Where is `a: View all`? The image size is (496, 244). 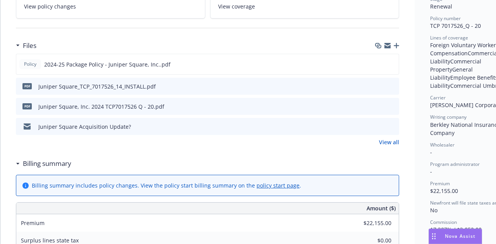 a: View all is located at coordinates (389, 142).